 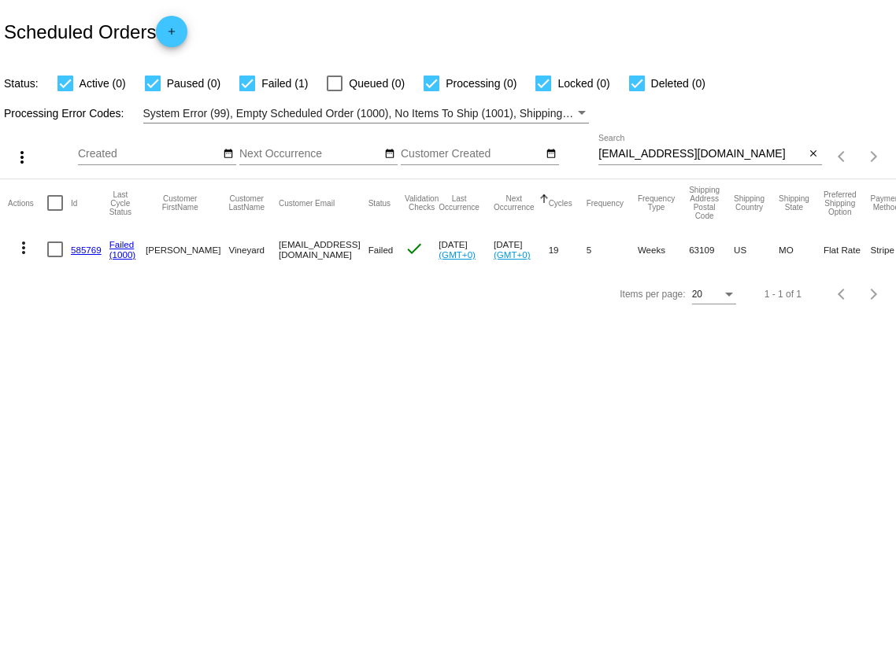 What do you see at coordinates (567, 249) in the screenshot?
I see `mat-cell: 19` at bounding box center [567, 249].